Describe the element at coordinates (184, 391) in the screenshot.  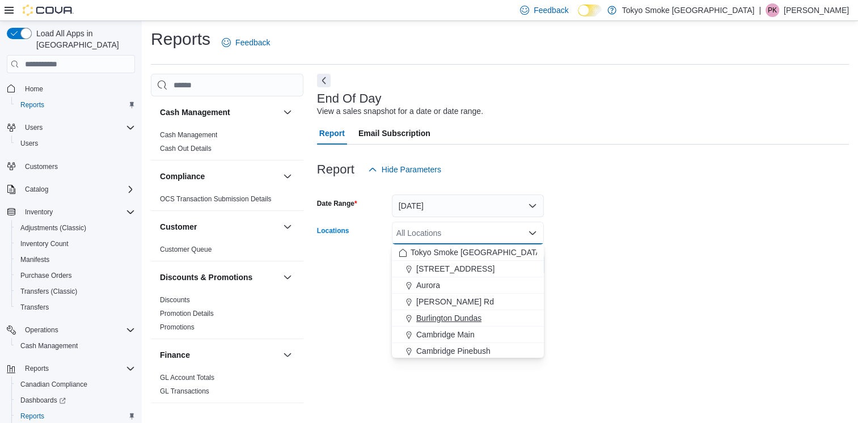
I see `a: GL Transactions` at that location.